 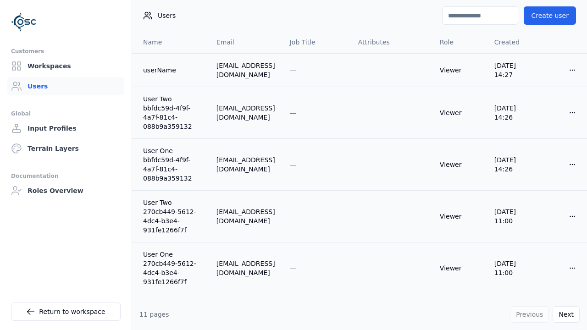 What do you see at coordinates (66, 312) in the screenshot?
I see `a: Return to workspace` at bounding box center [66, 312].